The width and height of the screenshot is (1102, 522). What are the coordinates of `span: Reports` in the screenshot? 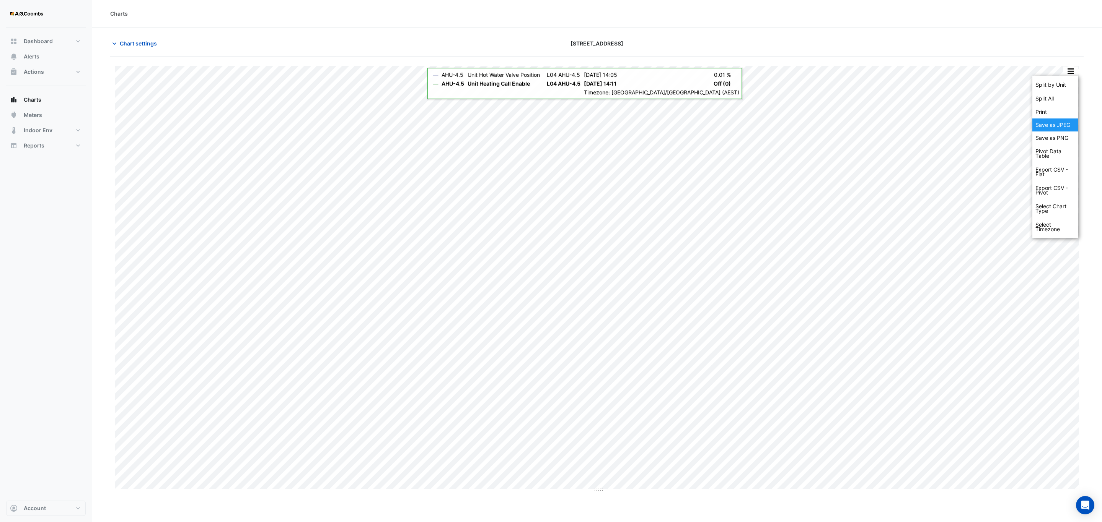 It's located at (34, 146).